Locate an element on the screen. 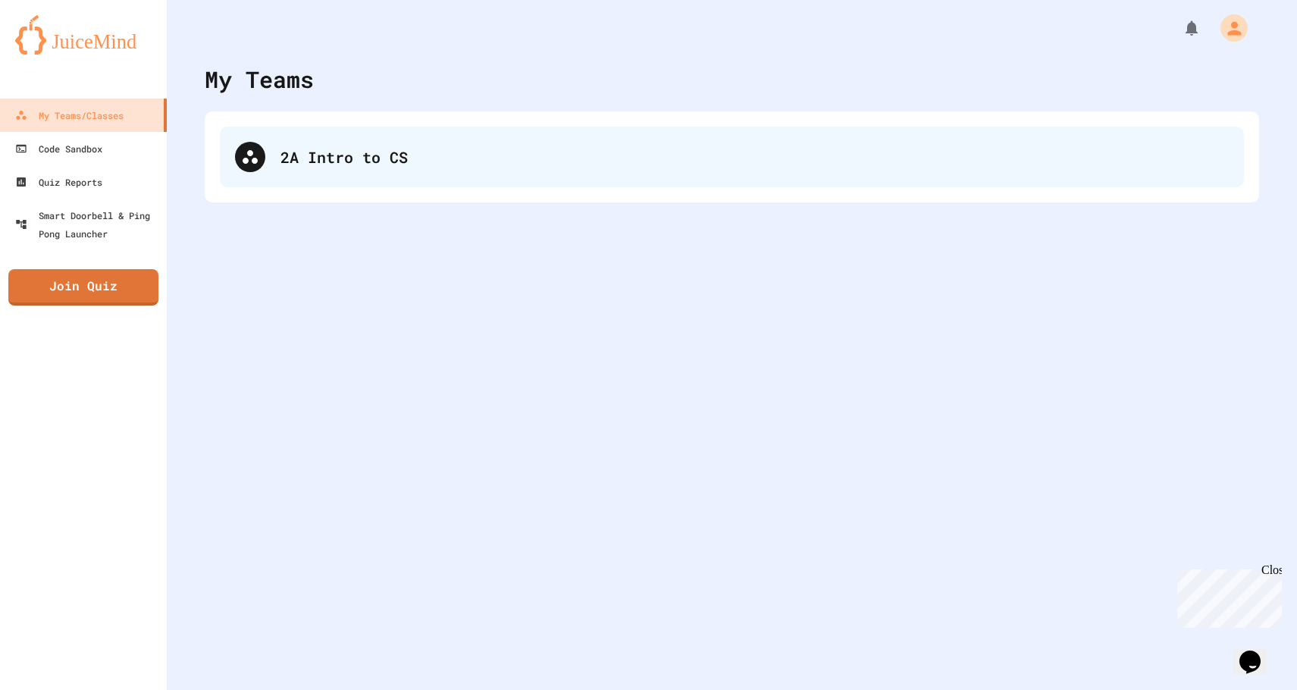 The image size is (1297, 690). div: Code Sandbox is located at coordinates (58, 149).